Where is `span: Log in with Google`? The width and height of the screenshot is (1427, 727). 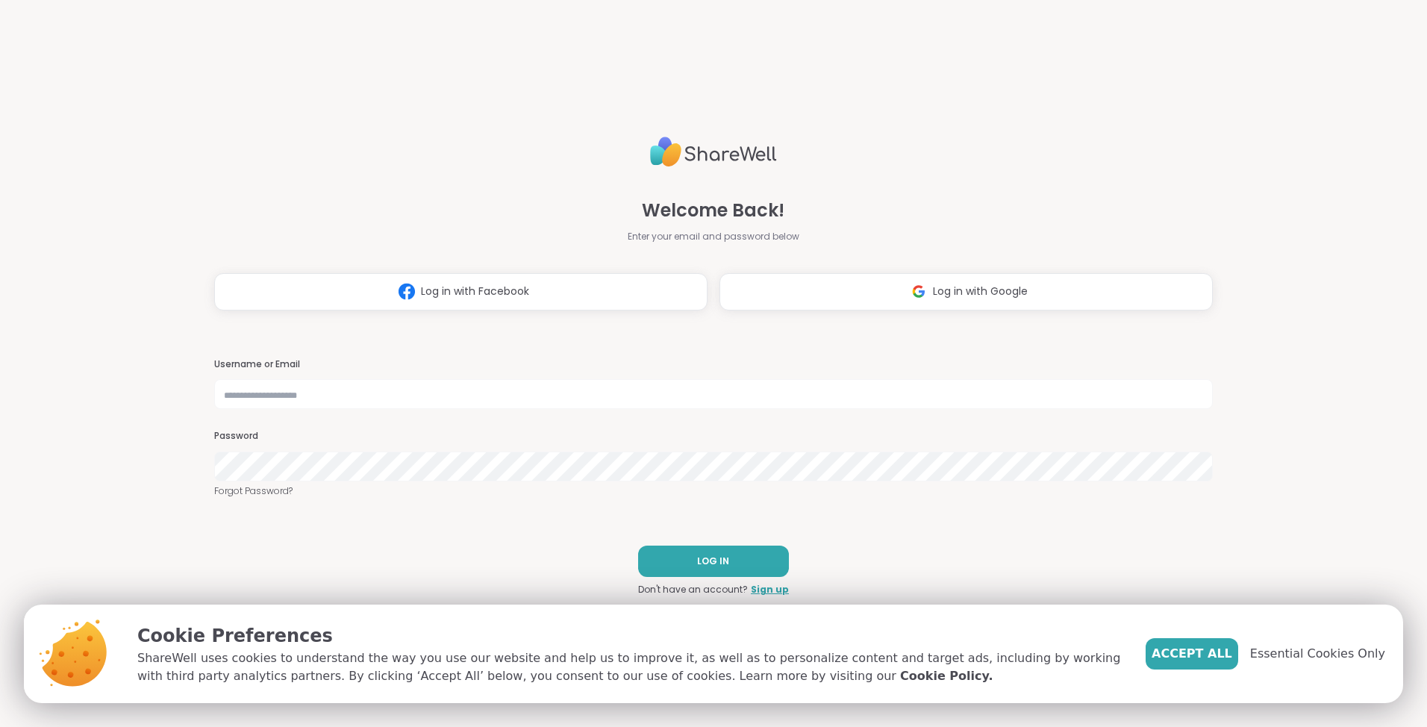
span: Log in with Google is located at coordinates (980, 291).